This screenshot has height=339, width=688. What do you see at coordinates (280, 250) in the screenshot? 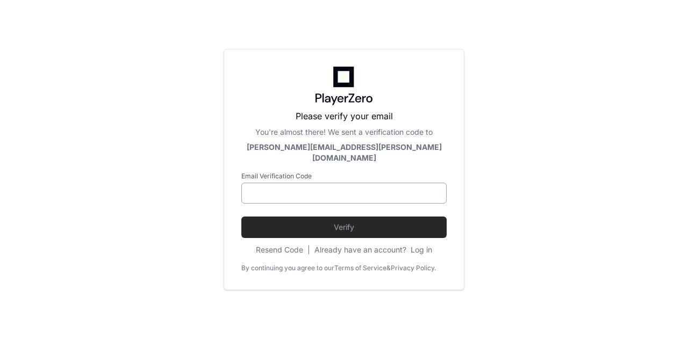
I see `button: Resend Code` at bounding box center [280, 250].